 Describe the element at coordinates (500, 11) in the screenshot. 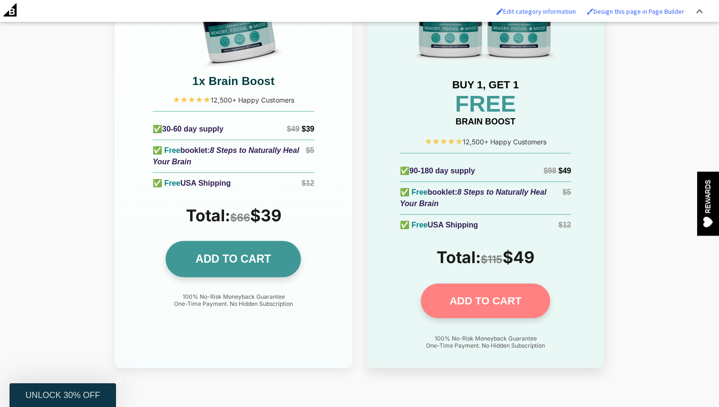

I see `img: Enabled brush for category edit` at that location.